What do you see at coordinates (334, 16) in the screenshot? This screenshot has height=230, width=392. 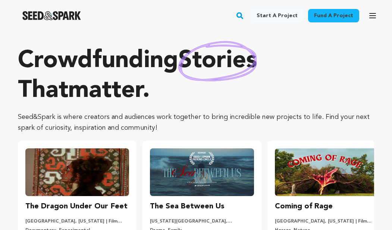 I see `a: Fund a project` at bounding box center [334, 16].